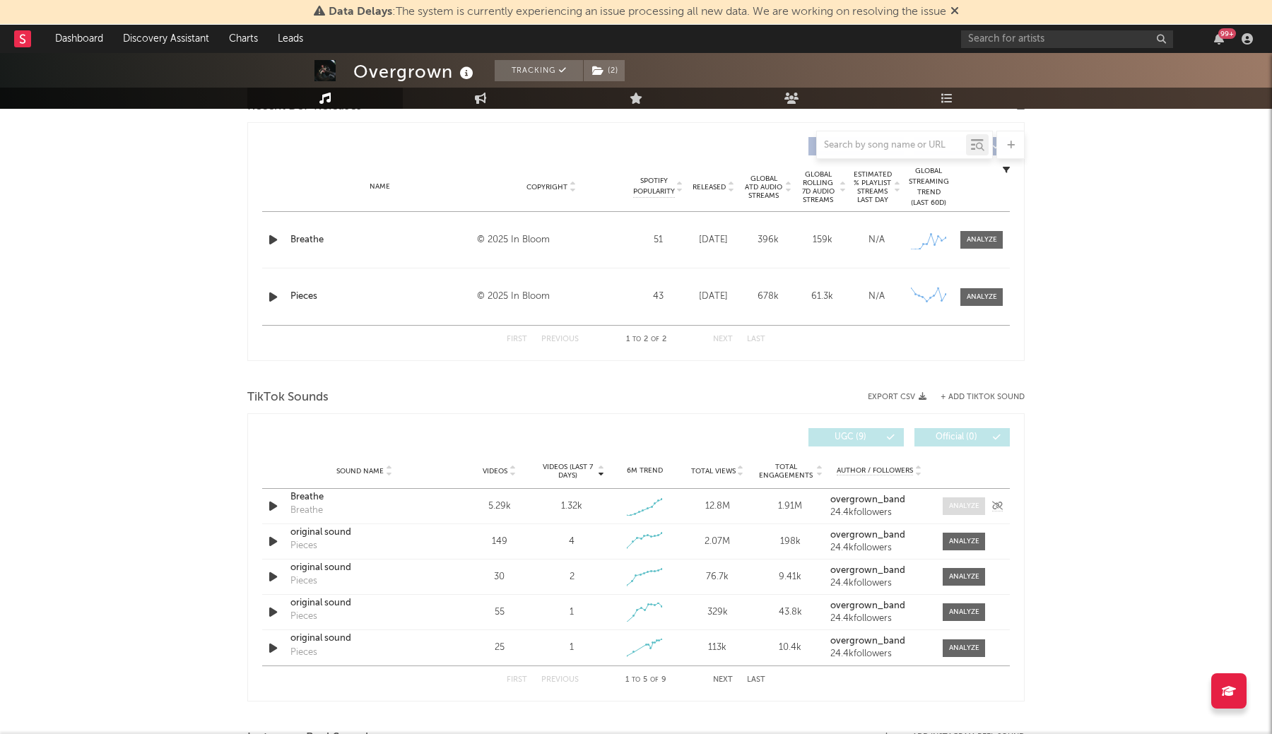 The image size is (1272, 734). I want to click on div: 396k, so click(767, 240).